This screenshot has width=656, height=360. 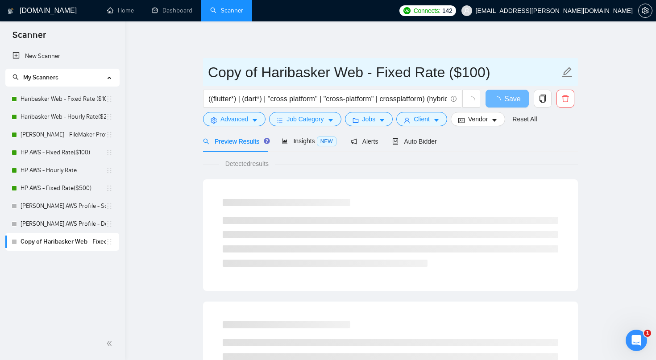 I want to click on button: copy, so click(x=543, y=99).